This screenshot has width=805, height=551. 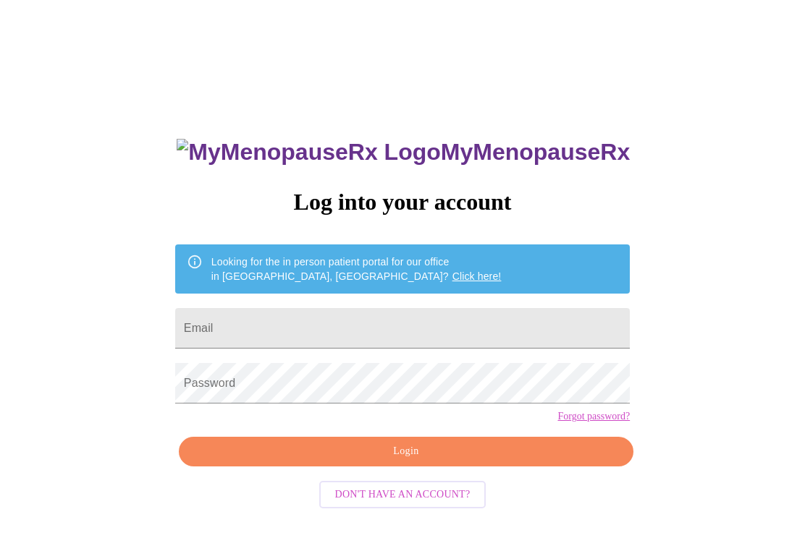 What do you see at coordinates (402, 495) in the screenshot?
I see `button: Don't have an account?` at bounding box center [402, 495].